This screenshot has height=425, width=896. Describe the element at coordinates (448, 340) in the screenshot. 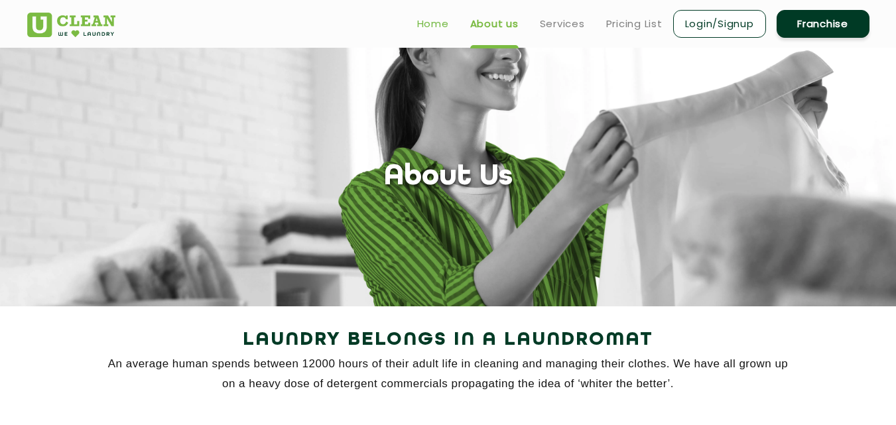

I see `h2: Laundry Belongs in a Laundromat` at that location.